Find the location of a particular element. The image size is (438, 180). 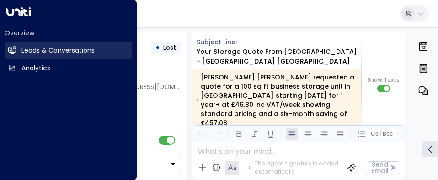

span: Lost is located at coordinates (170, 48).